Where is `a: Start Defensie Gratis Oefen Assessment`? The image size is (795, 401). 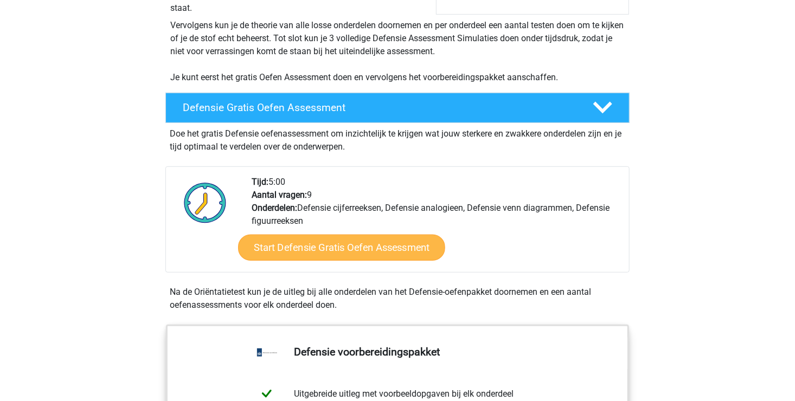
a: Start Defensie Gratis Oefen Assessment is located at coordinates (342, 248).